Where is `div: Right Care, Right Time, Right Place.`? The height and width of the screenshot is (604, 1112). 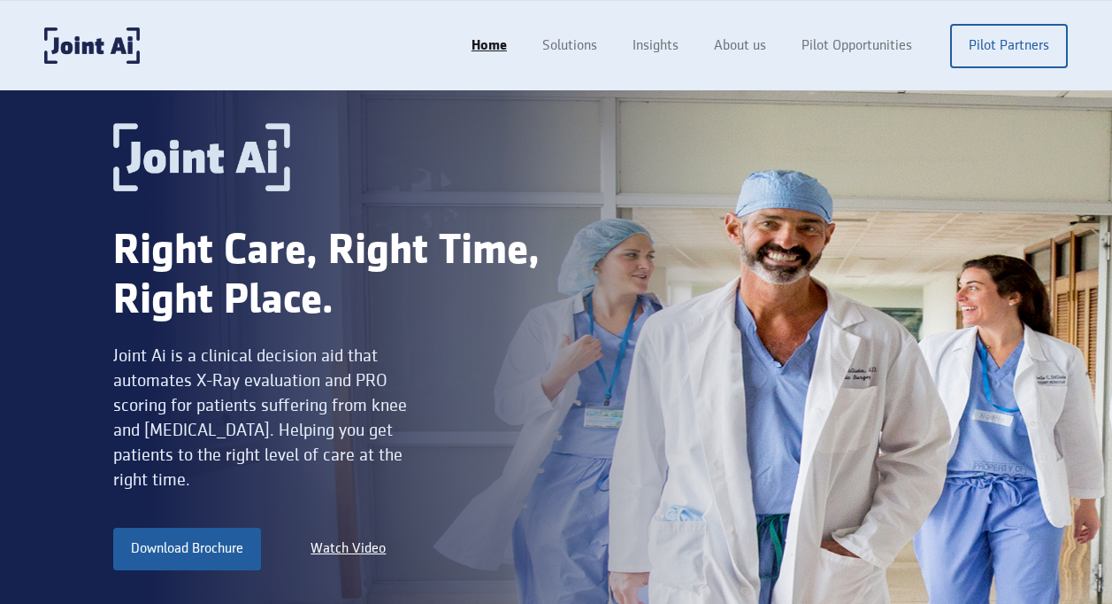
div: Right Care, Right Time, Right Place. is located at coordinates (335, 276).